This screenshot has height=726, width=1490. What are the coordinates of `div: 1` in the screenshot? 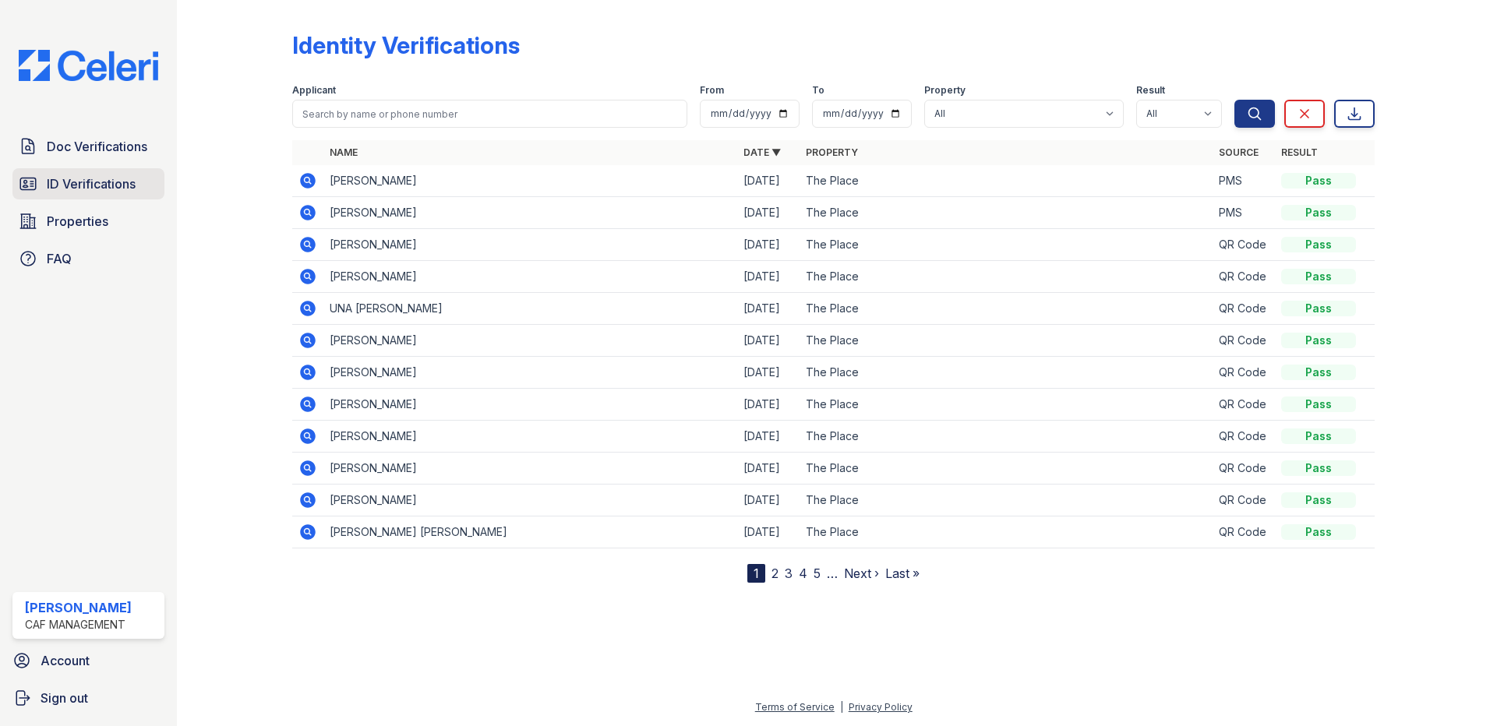 It's located at (756, 573).